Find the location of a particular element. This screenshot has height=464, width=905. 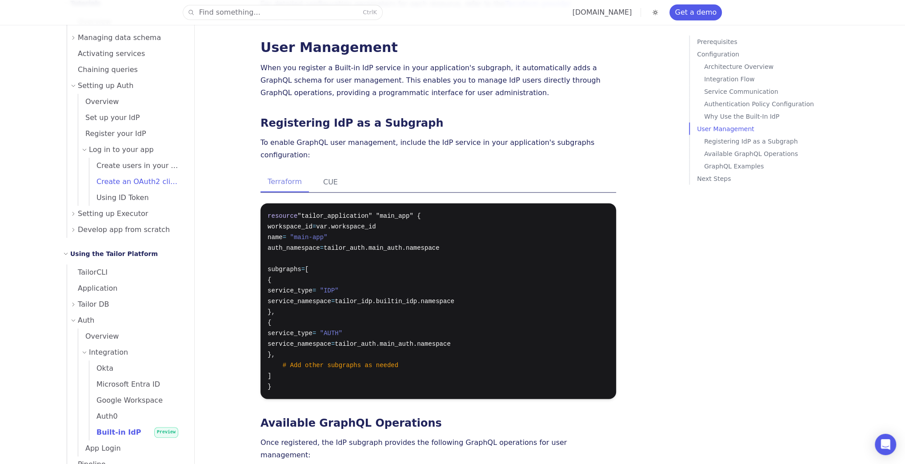

span: Activating services is located at coordinates (106, 54).